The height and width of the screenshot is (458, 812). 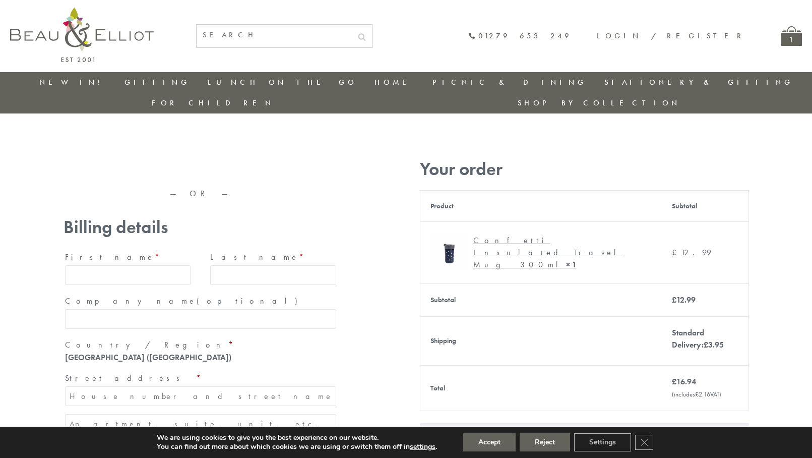 I want to click on button: Settings, so click(x=603, y=442).